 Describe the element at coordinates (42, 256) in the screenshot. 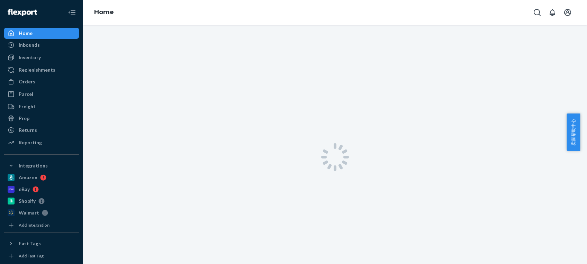

I see `a: Add Fast Tag` at that location.